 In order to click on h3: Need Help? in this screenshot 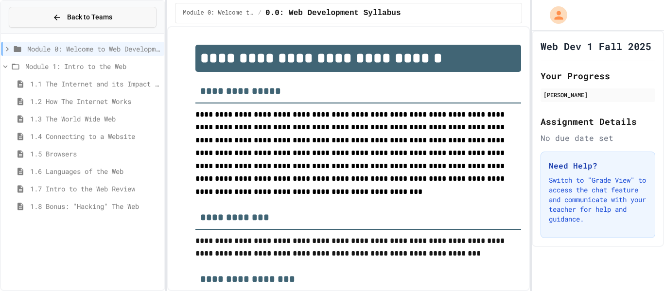, I will do `click(598, 166)`.